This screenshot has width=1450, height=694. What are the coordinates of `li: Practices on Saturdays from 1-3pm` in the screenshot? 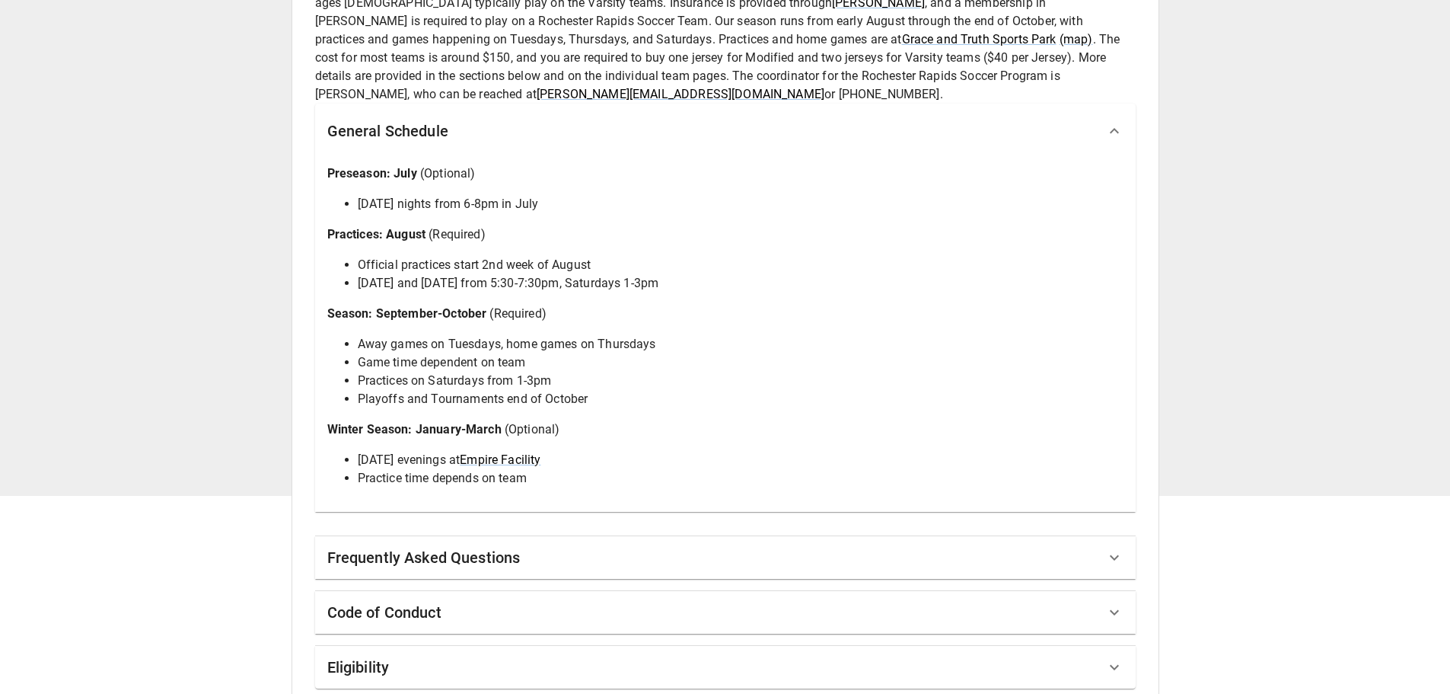 It's located at (741, 381).